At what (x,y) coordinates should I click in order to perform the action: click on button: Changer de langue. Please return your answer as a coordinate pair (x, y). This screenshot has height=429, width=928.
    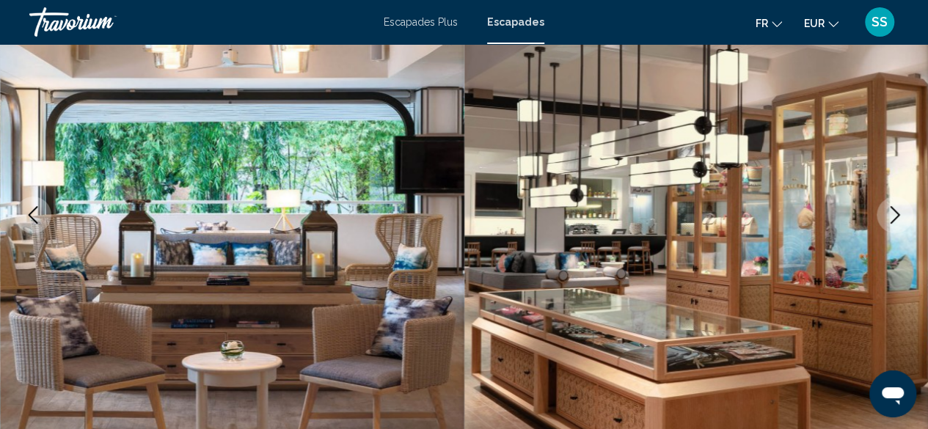
    Looking at the image, I should click on (769, 23).